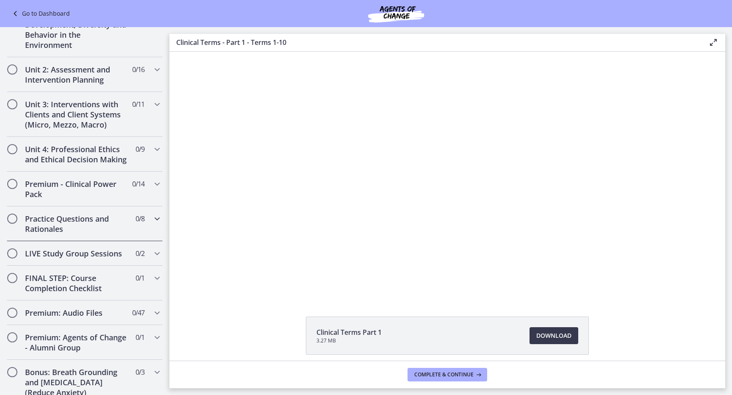 The width and height of the screenshot is (732, 395). Describe the element at coordinates (77, 342) in the screenshot. I see `h2: Premium: Agents of Change - Alumni Group` at that location.